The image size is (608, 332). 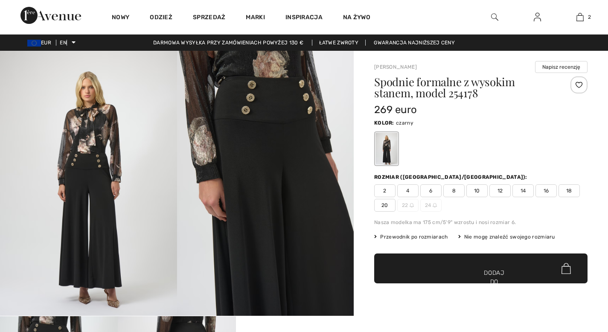 What do you see at coordinates (444, 87) in the screenshot?
I see `font: Spodnie formalne z wysokim stanem, model 254178` at bounding box center [444, 87].